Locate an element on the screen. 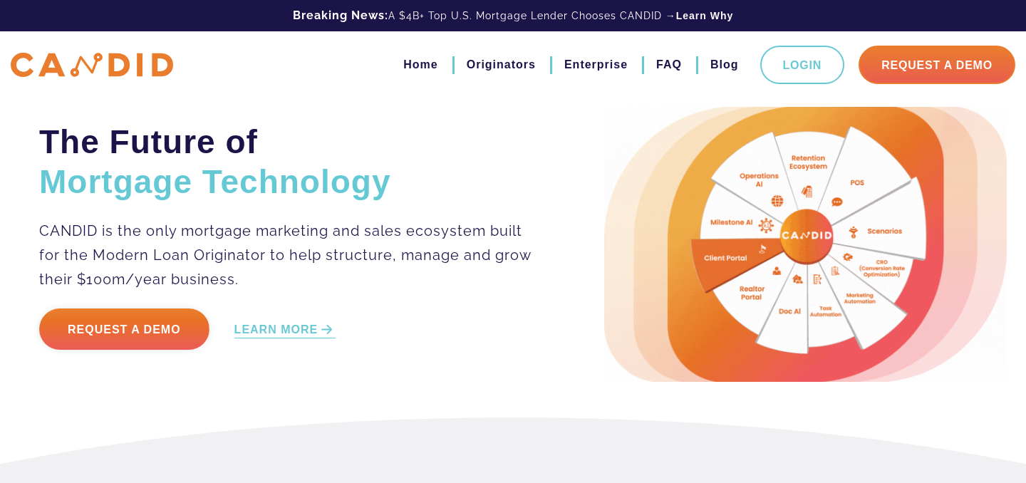  img: CANDID APP is located at coordinates (92, 65).